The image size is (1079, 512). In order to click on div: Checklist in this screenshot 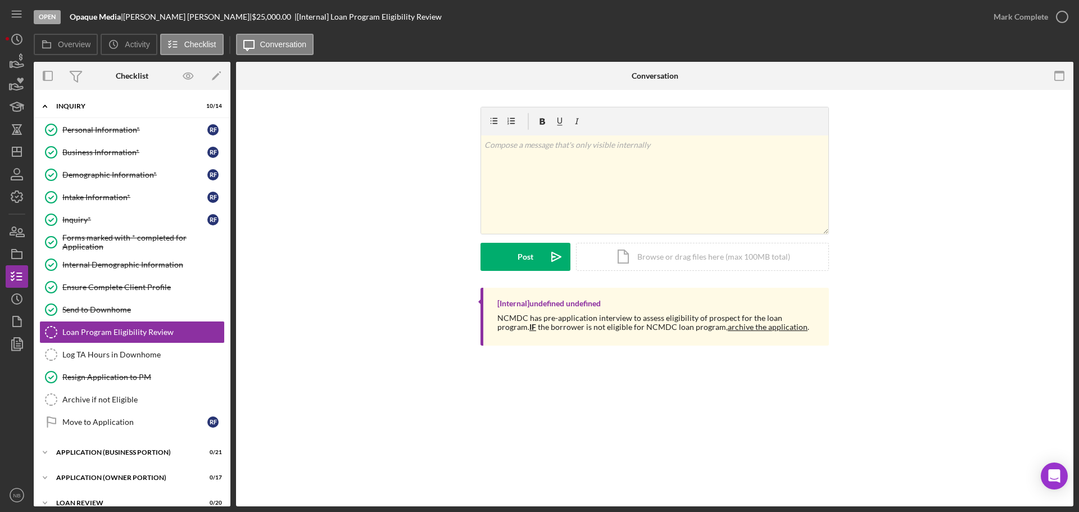, I will do `click(132, 76)`.